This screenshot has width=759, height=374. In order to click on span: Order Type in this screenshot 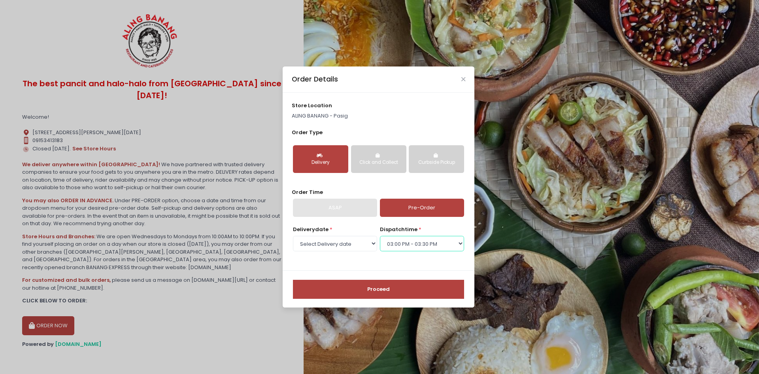, I will do `click(307, 132)`.